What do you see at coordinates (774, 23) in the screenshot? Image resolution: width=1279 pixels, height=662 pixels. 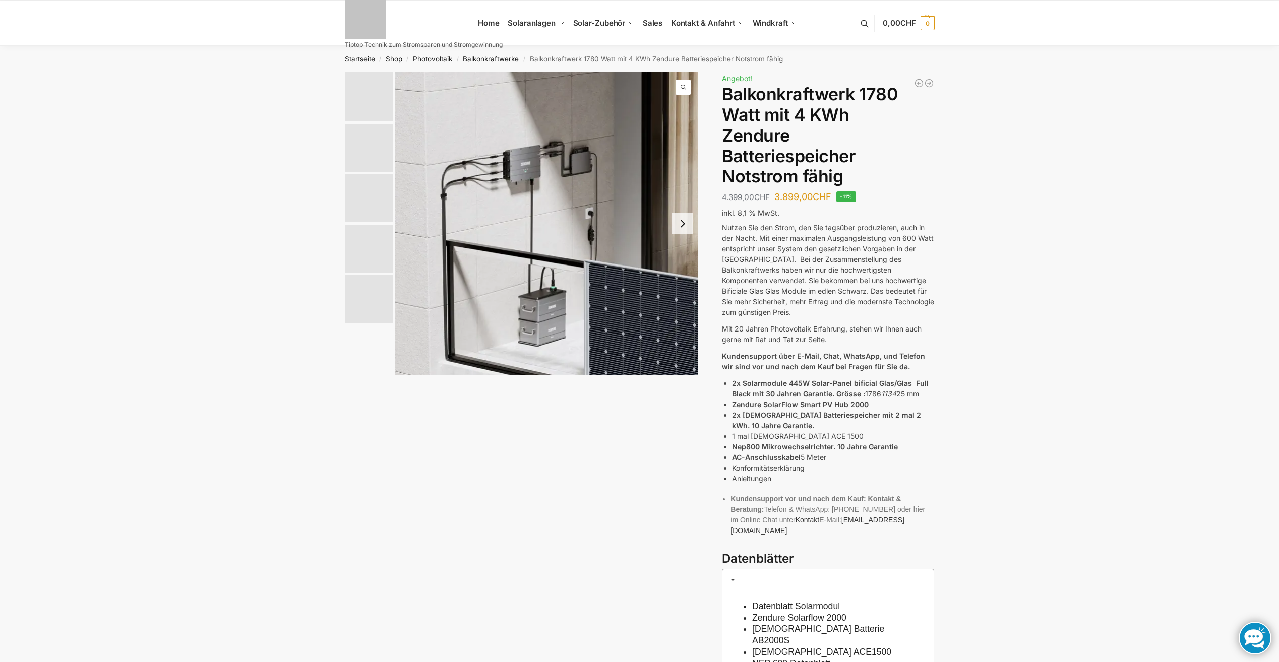 I see `a: Windkraft` at bounding box center [774, 23].